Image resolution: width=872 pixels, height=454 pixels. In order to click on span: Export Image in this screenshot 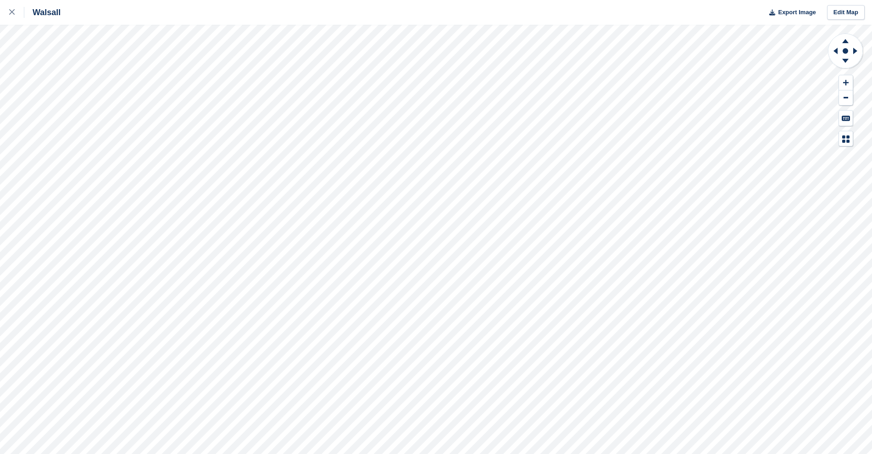, I will do `click(797, 12)`.